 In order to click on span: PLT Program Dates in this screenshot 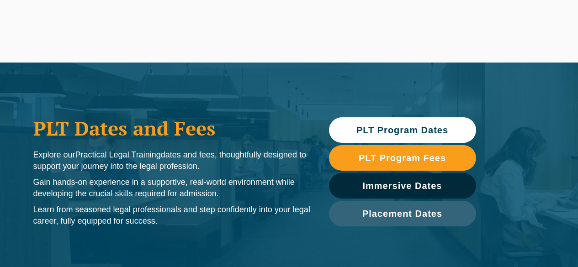, I will do `click(402, 130)`.